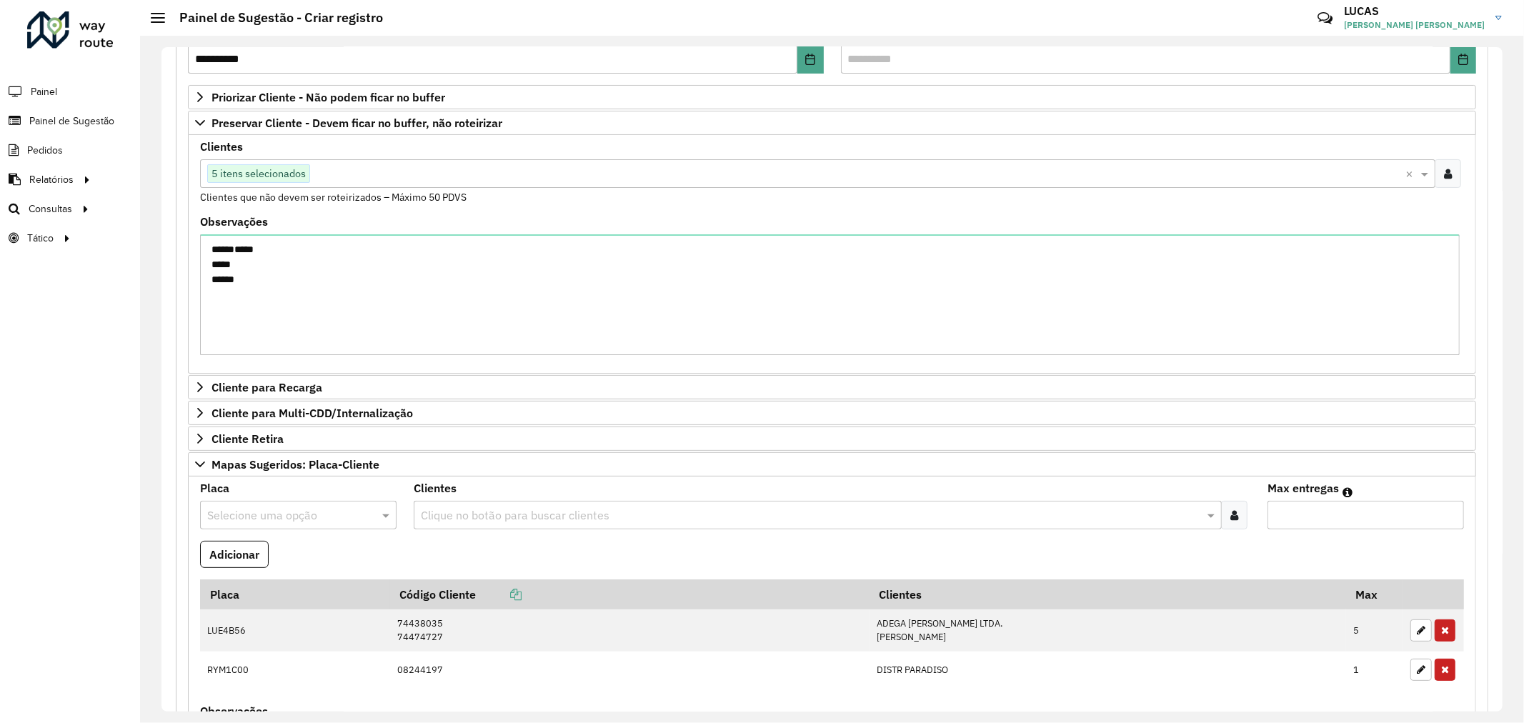 The image size is (1524, 723). Describe the element at coordinates (51, 179) in the screenshot. I see `span: Relatórios` at that location.